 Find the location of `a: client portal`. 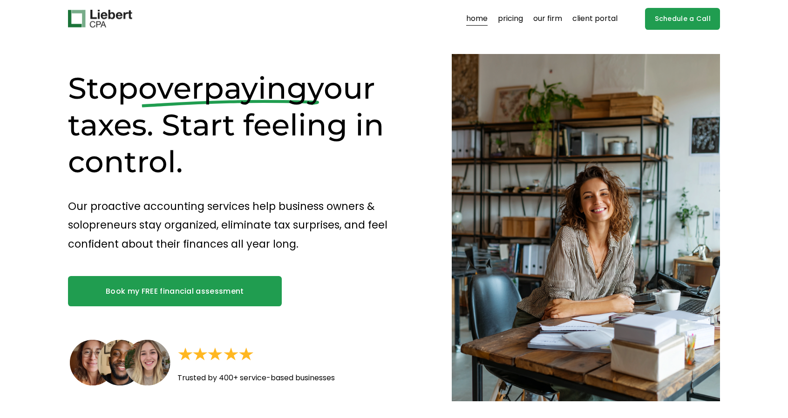

a: client portal is located at coordinates (594, 19).